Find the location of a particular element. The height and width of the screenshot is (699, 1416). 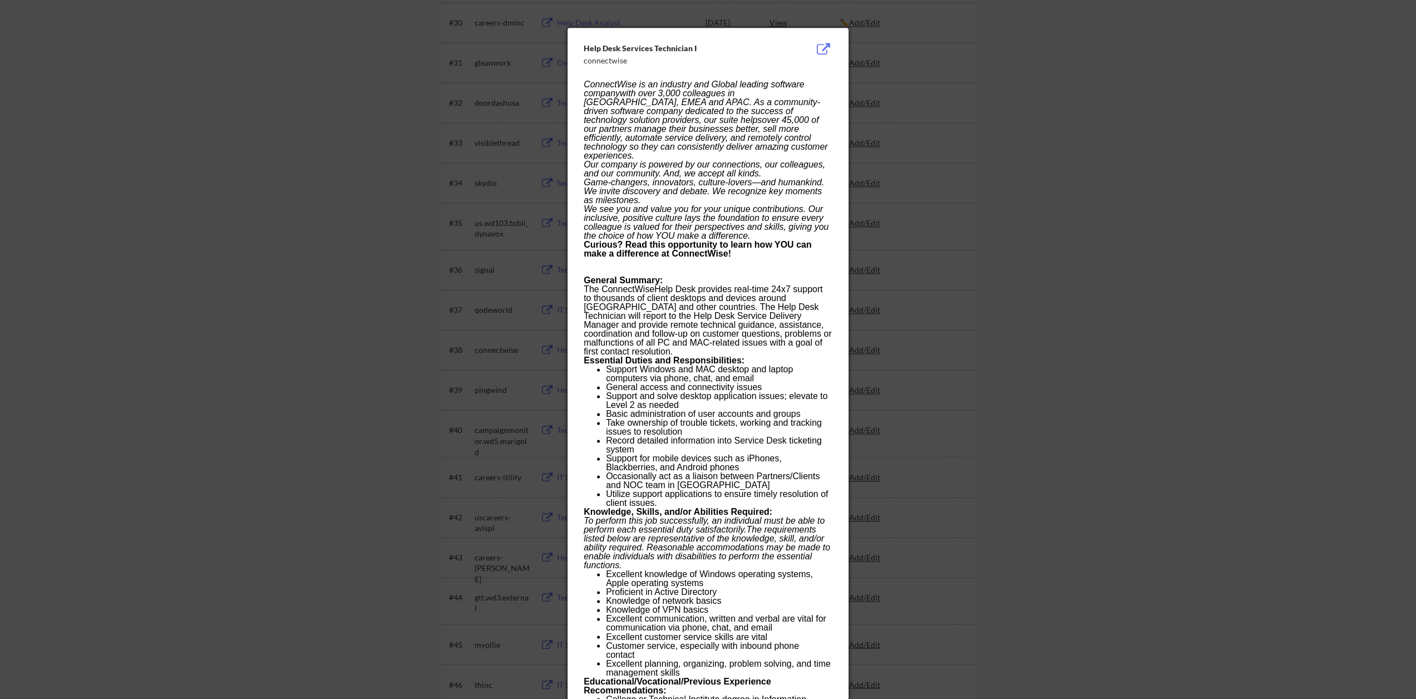

span: Knowledge of VPN basics is located at coordinates (657, 609).